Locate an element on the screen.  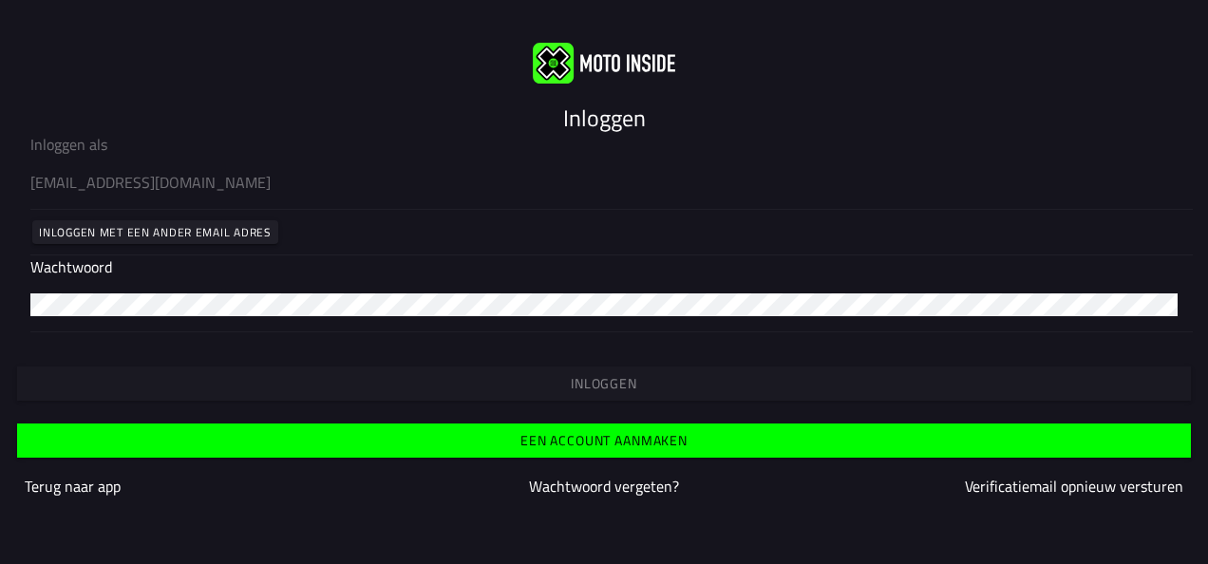
ion-text: Verificatiemail opnieuw versturen is located at coordinates (1074, 486).